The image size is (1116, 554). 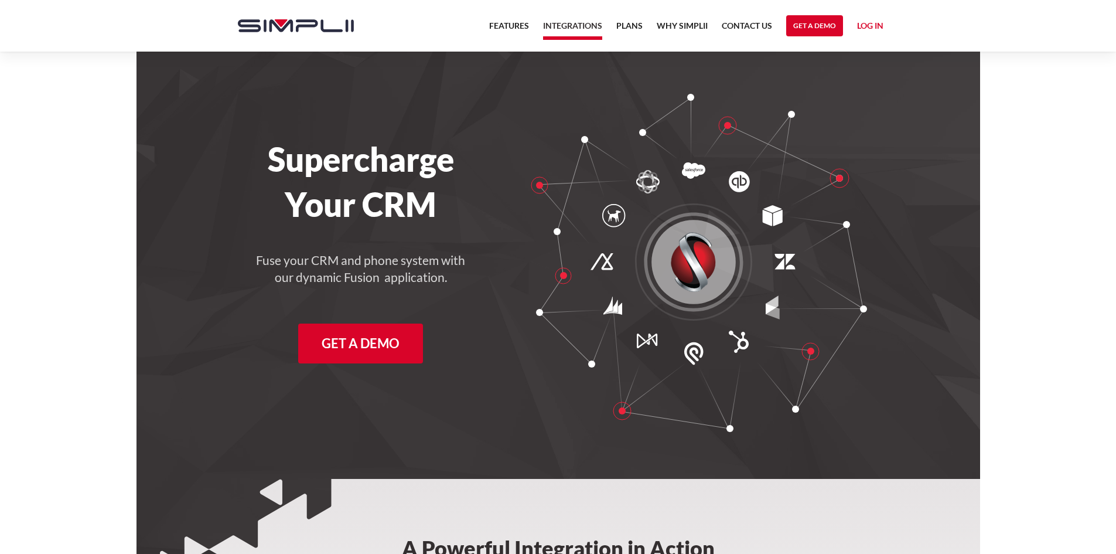 I want to click on h4: Fuse your CRM and phone system with our dynamic Fusion application., so click(x=361, y=269).